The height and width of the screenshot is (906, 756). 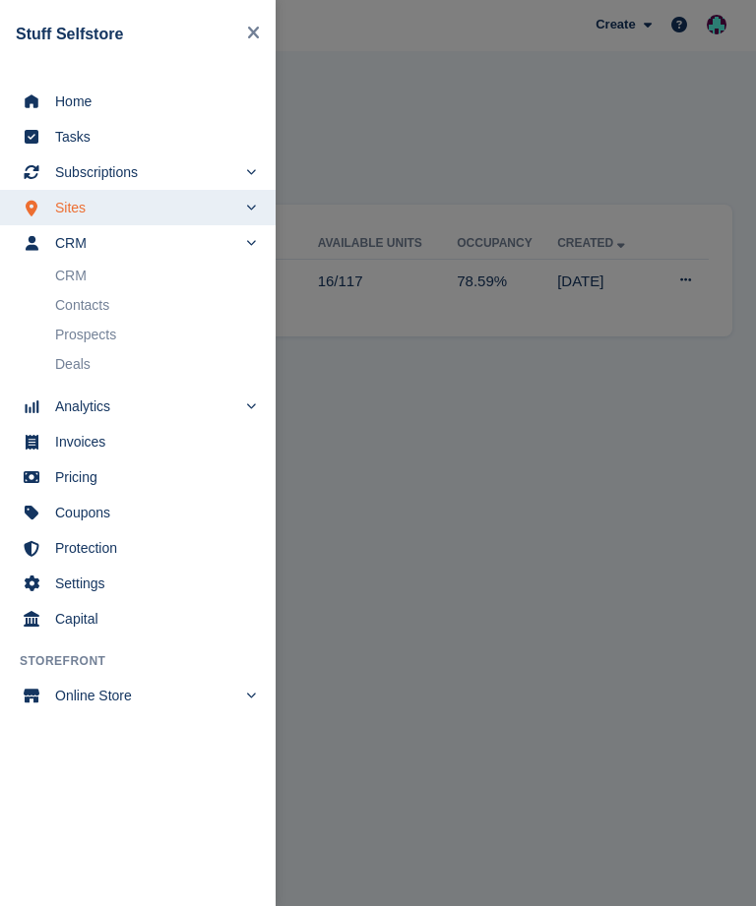 I want to click on a: Deals, so click(x=155, y=364).